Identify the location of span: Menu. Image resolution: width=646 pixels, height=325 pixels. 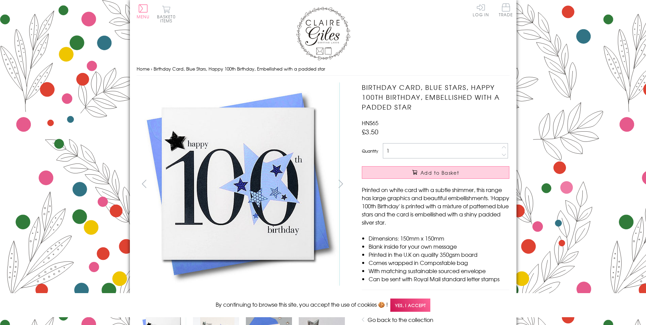
(143, 17).